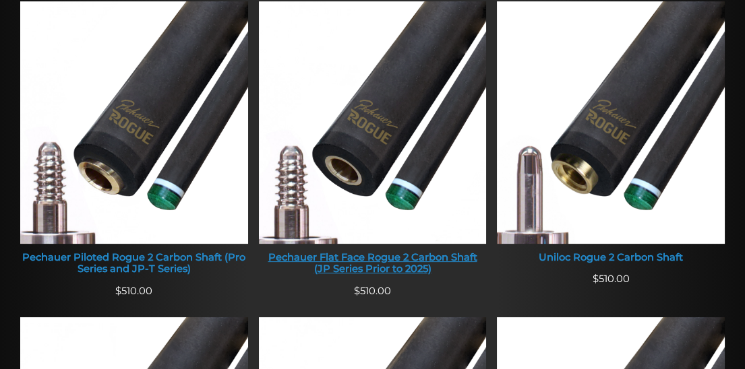  I want to click on img: Pechauer Piloted Rogue 2 Carbon Shaft (Pro Series and JP-T Series), so click(134, 122).